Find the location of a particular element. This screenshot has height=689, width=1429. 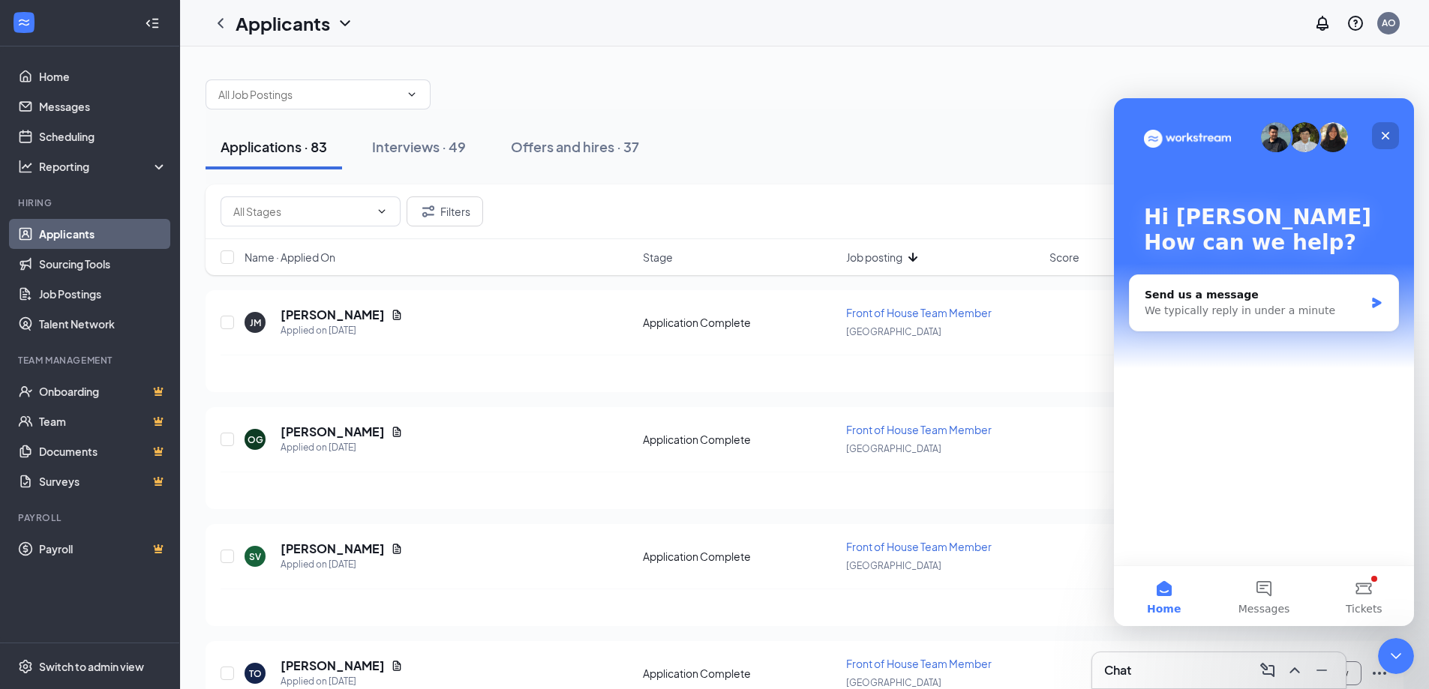

svg: ComposeMessage is located at coordinates (1267, 670).